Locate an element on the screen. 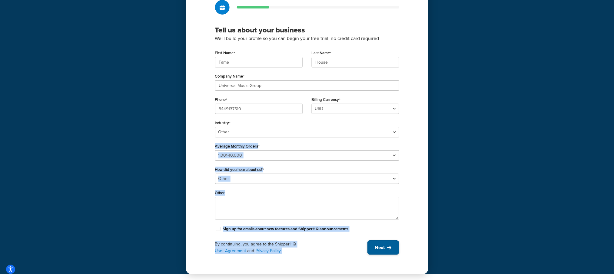 The image size is (614, 280). label: Industry is located at coordinates (223, 123).